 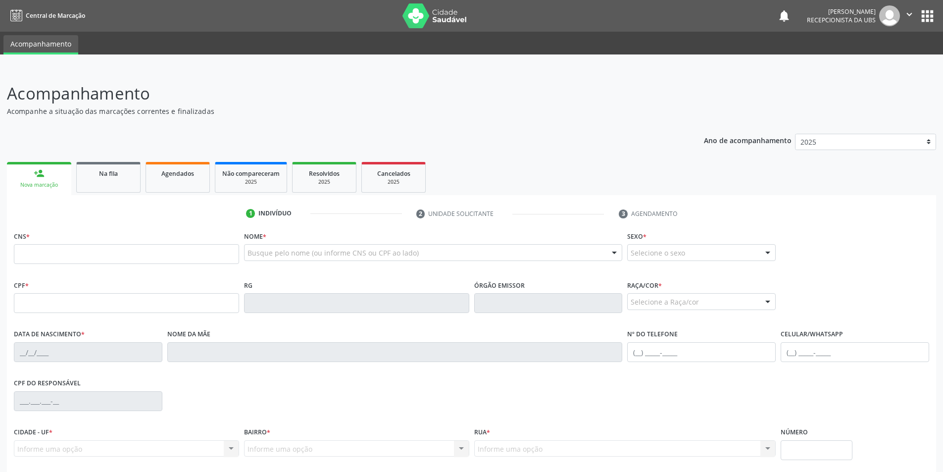 What do you see at coordinates (275, 213) in the screenshot?
I see `div: Indivíduo` at bounding box center [275, 213].